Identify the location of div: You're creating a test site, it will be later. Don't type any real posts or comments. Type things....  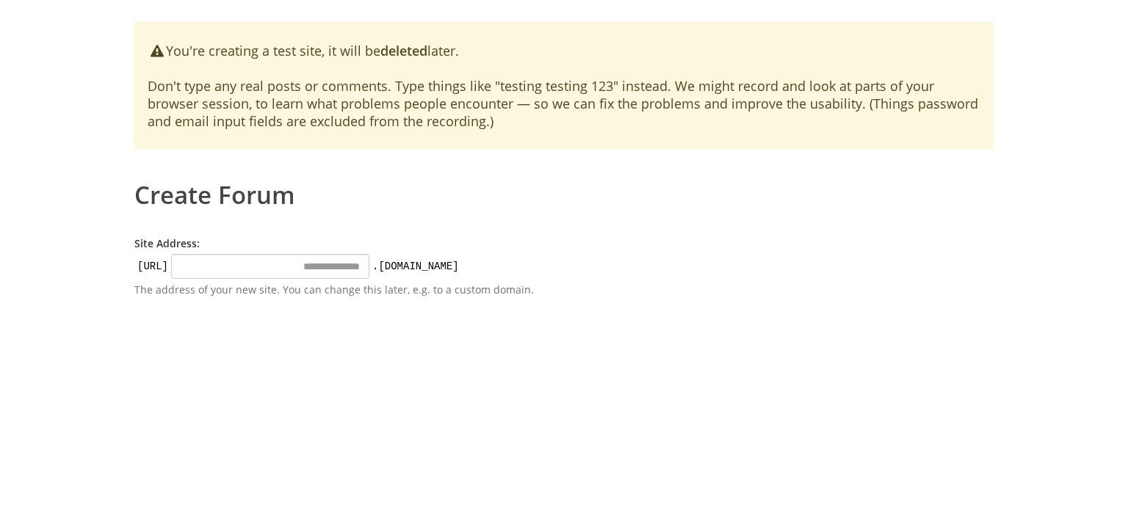
(564, 86).